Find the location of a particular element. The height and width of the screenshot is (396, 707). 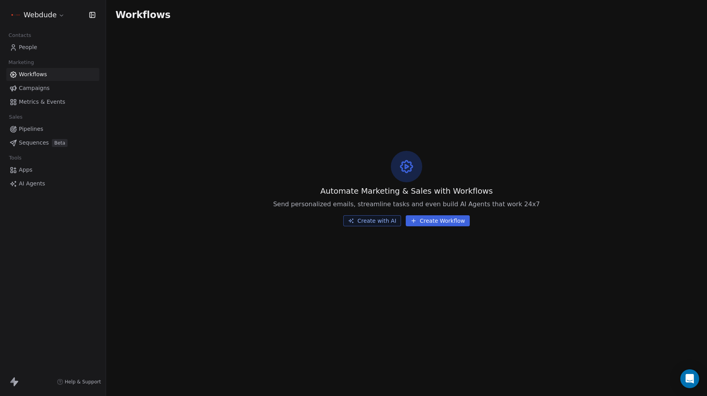

img: logo-square-big.png is located at coordinates (16, 15).